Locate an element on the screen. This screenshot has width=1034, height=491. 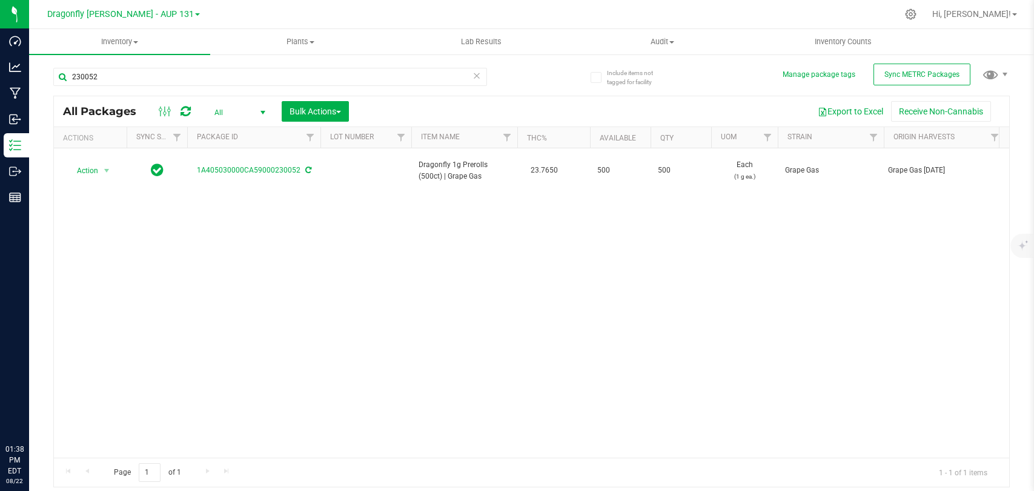
span: Action is located at coordinates (82, 171).